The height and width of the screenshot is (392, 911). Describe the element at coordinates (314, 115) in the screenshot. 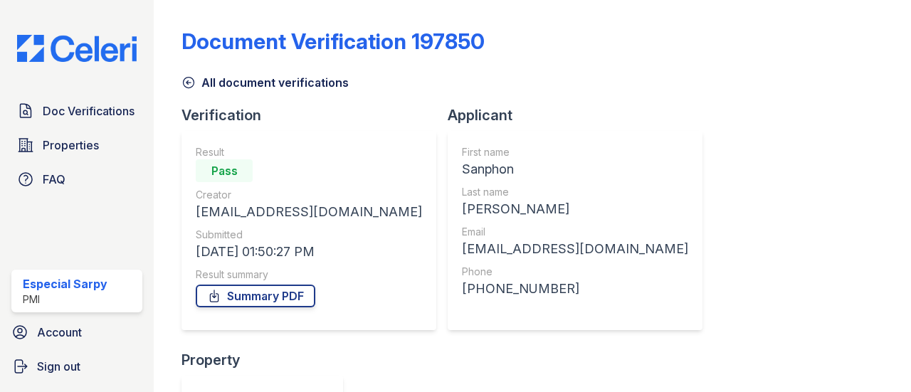

I see `div: Verification` at that location.